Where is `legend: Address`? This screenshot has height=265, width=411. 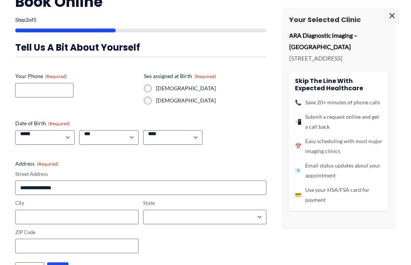
legend: Address is located at coordinates (37, 164).